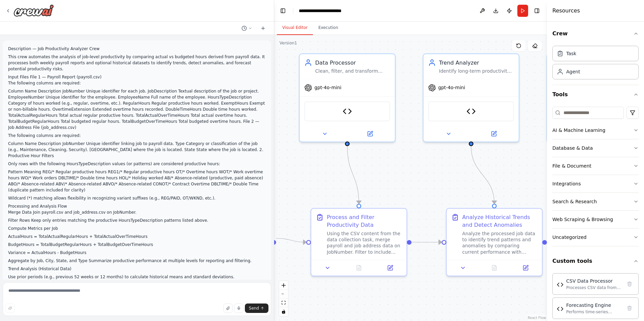 Image resolution: width=644 pixels, height=321 pixels. What do you see at coordinates (594, 281) in the screenshot?
I see `div: CSV Data Processor` at bounding box center [594, 281].